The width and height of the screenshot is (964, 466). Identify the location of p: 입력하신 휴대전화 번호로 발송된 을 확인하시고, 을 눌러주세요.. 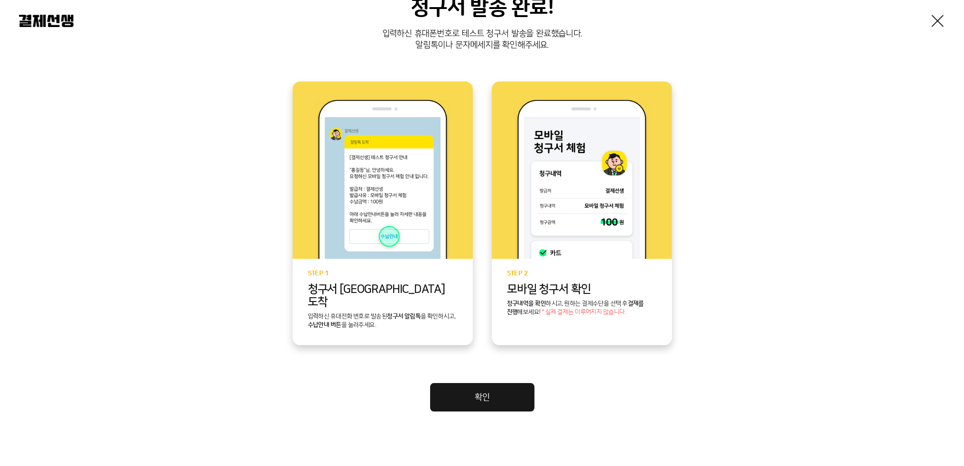
(383, 321).